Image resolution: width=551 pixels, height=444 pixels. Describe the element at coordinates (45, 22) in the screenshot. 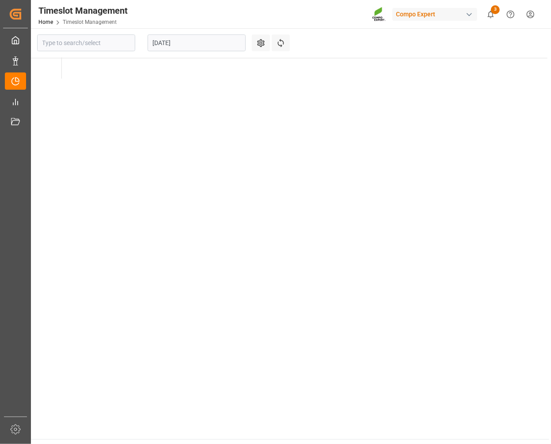

I see `a: Home` at that location.